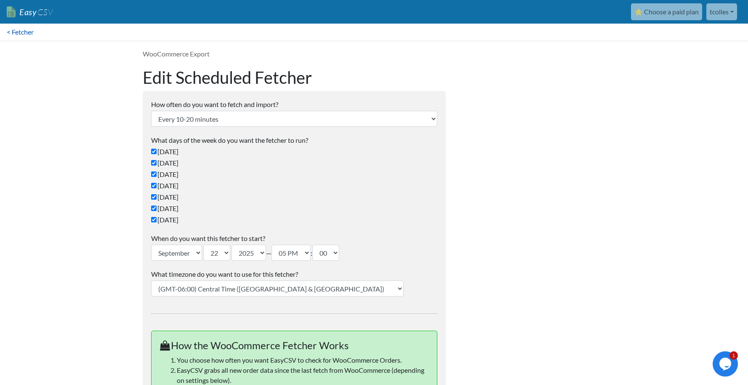 Image resolution: width=748 pixels, height=385 pixels. What do you see at coordinates (303, 360) in the screenshot?
I see `li: You choose how often you want EasyCSV to check for WooCommerce Orders.` at bounding box center [303, 360].